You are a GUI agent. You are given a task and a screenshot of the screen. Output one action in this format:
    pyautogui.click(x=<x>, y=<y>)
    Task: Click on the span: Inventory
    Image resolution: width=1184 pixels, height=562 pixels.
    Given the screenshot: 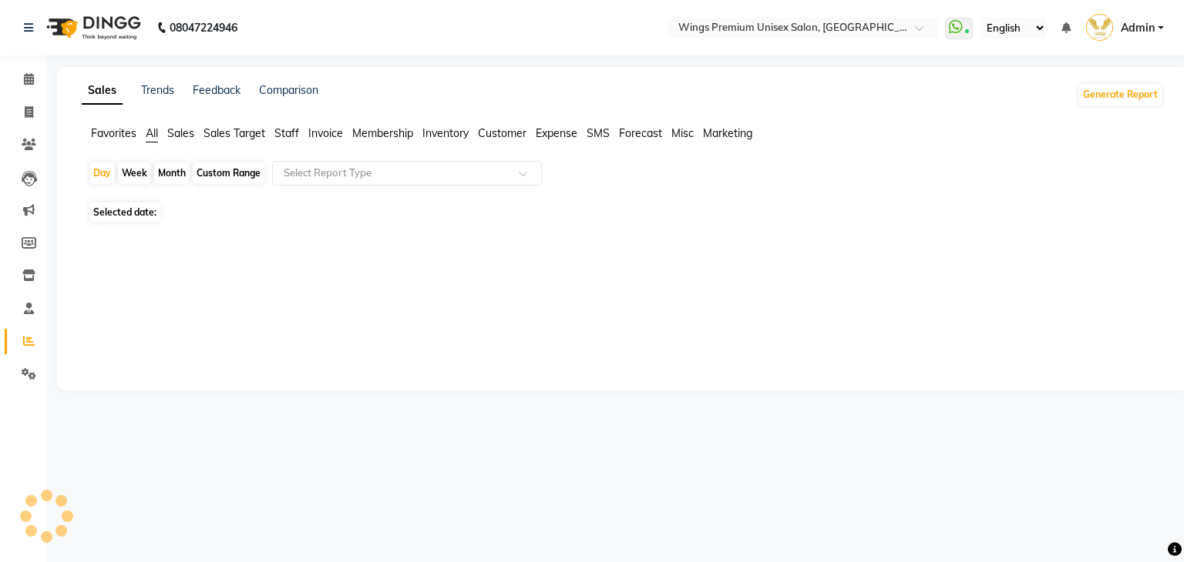 What is the action you would take?
    pyautogui.click(x=445, y=133)
    